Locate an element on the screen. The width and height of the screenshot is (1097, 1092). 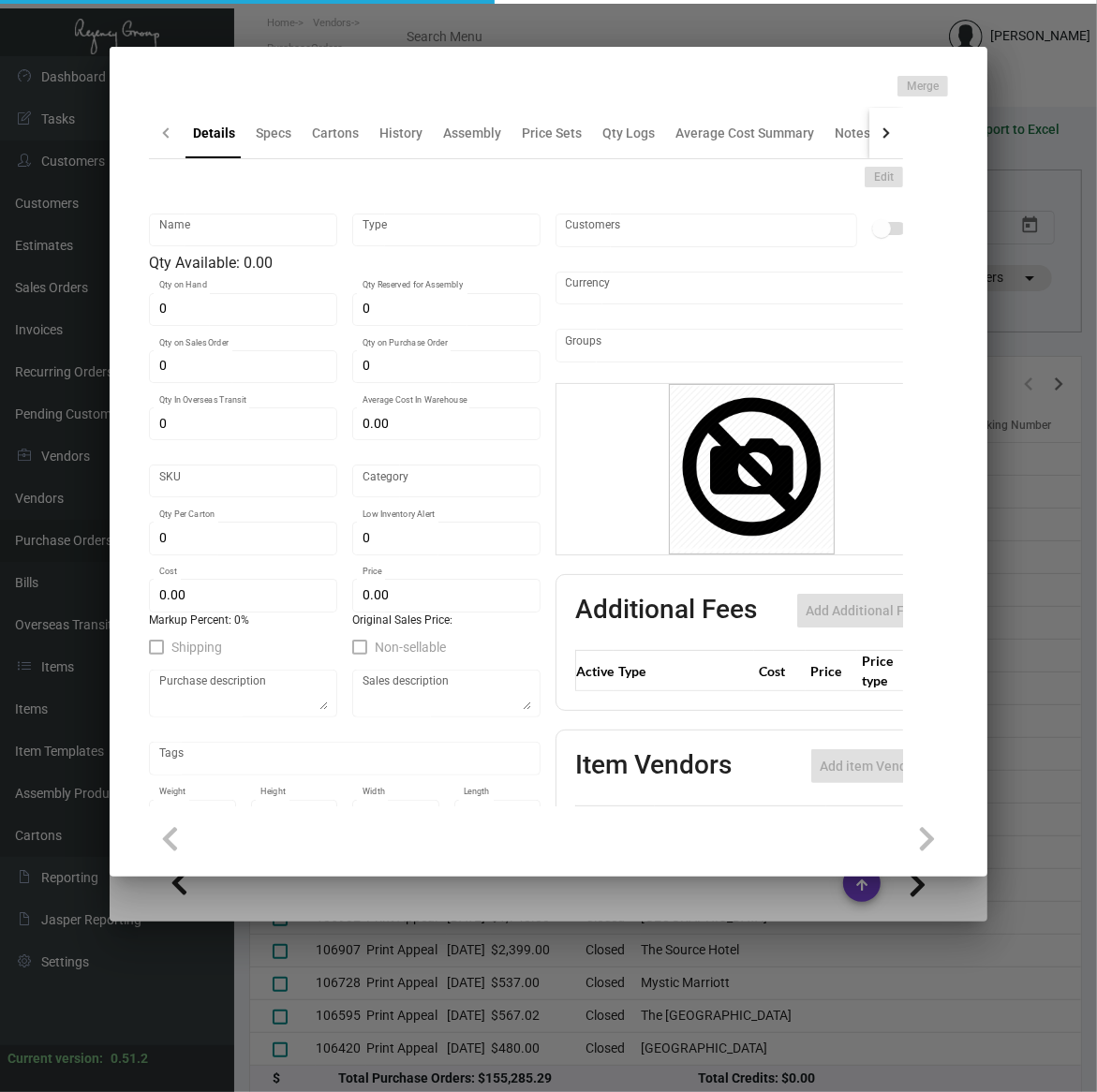
button: Add Additional Fee is located at coordinates (862, 611).